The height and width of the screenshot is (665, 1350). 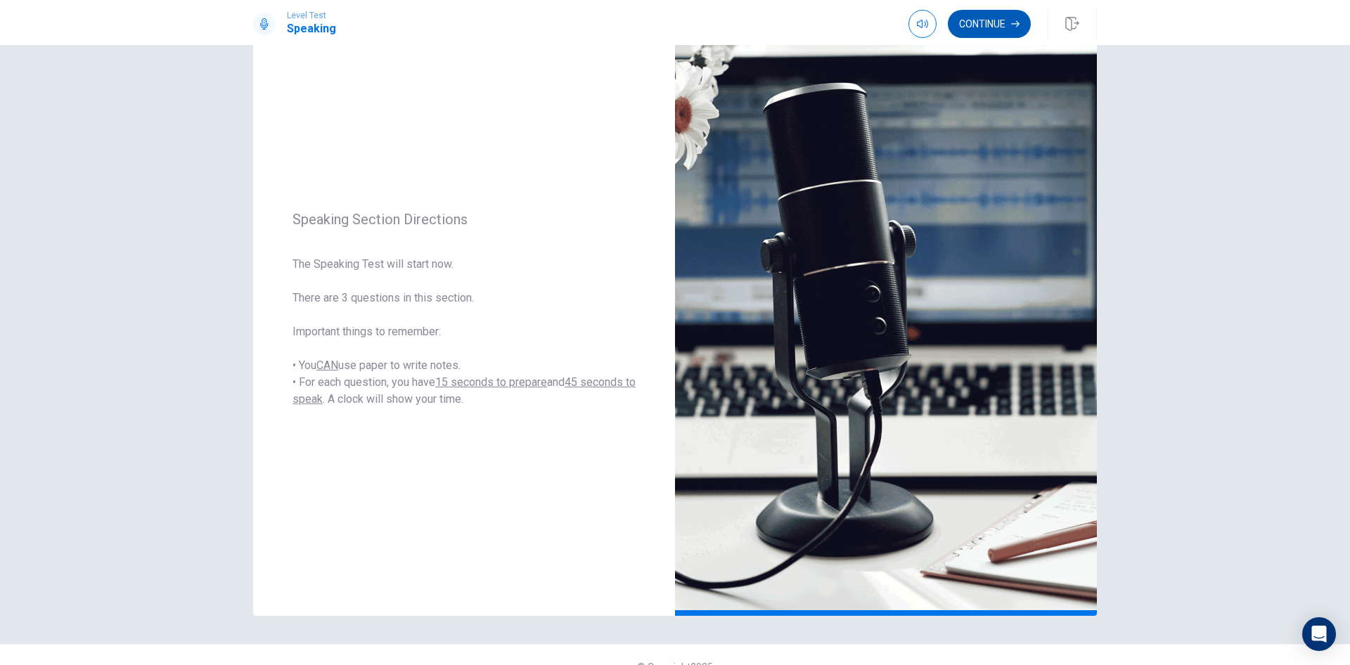 I want to click on u: 15 seconds to prepare, so click(x=491, y=382).